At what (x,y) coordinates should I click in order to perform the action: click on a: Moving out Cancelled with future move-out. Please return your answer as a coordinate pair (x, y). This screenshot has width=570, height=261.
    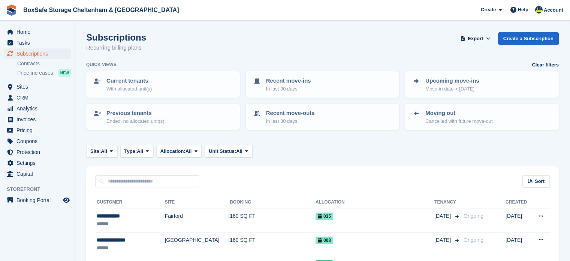
    Looking at the image, I should click on (482, 117).